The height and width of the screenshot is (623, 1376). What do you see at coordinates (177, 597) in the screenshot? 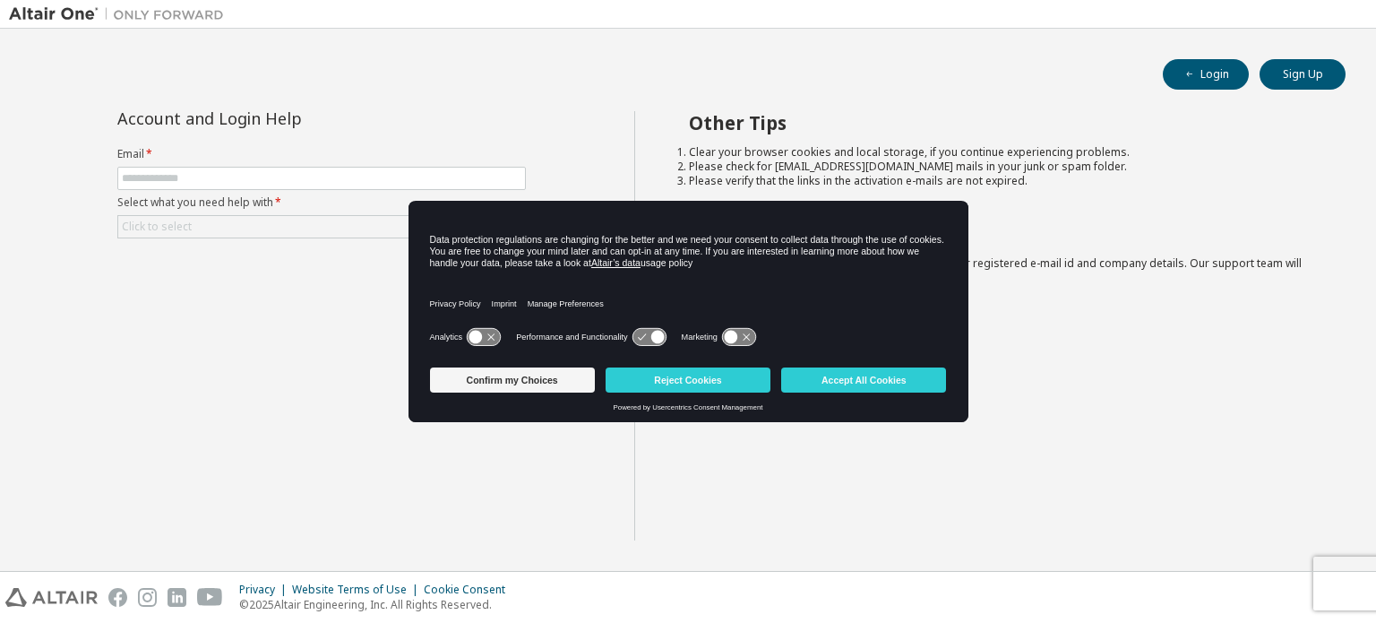
I see `img: linkedin.svg` at bounding box center [177, 597].